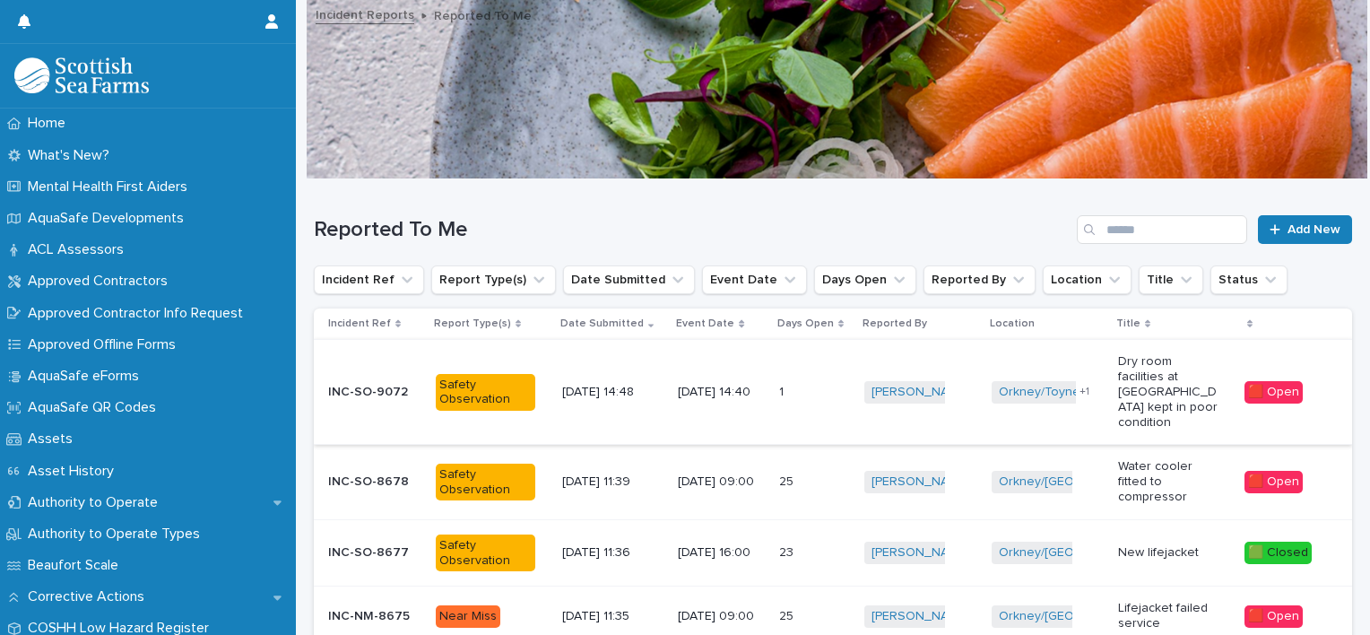  I want to click on p: Title, so click(1128, 324).